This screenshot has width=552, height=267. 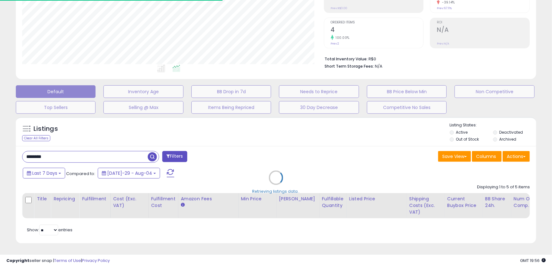 What do you see at coordinates (443, 44) in the screenshot?
I see `small: Prev: N/A` at bounding box center [443, 44].